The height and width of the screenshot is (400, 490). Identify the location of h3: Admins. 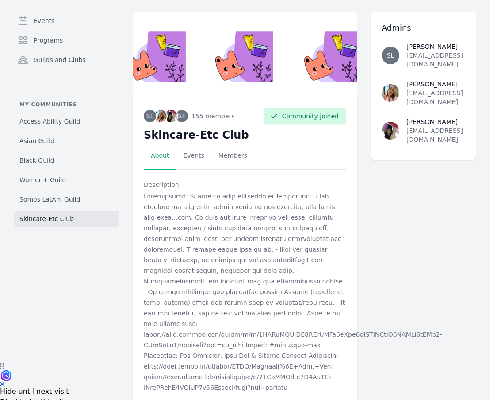
(423, 28).